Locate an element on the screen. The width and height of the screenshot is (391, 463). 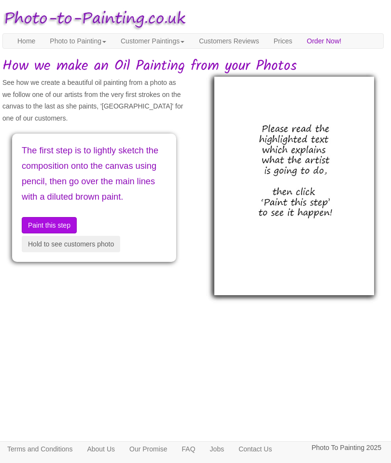
button: Hold to see customers photo is located at coordinates (71, 244).